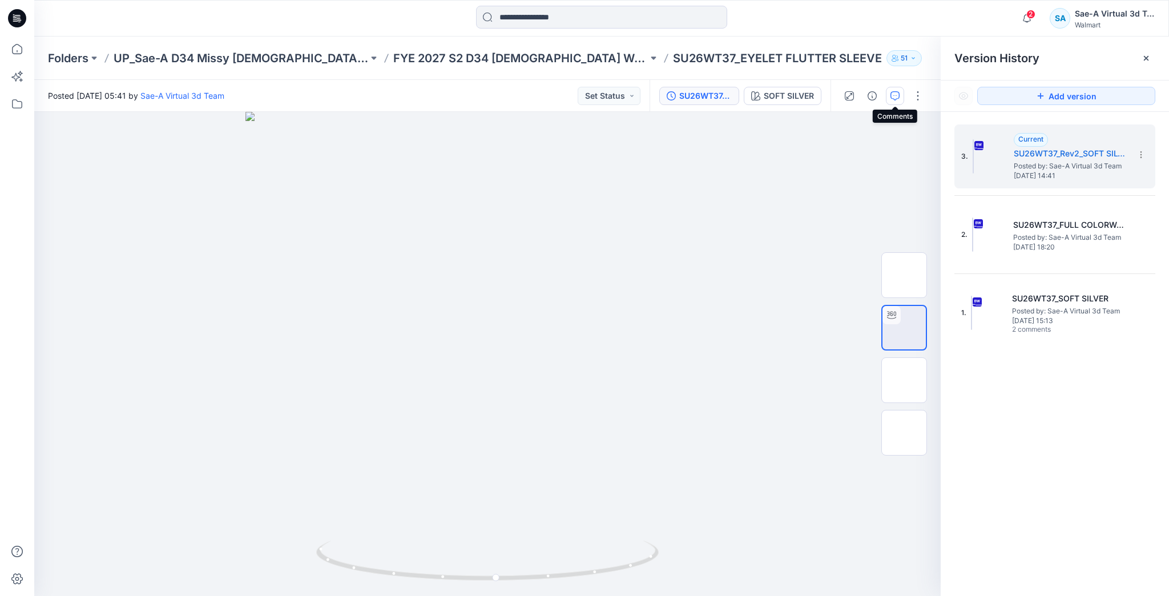 The height and width of the screenshot is (596, 1169). I want to click on a: Folders, so click(68, 58).